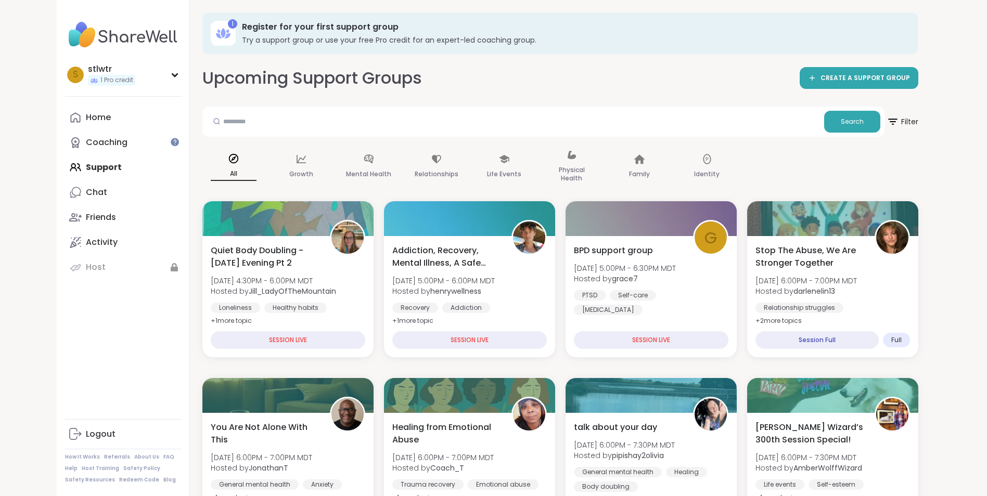  Describe the element at coordinates (902, 122) in the screenshot. I see `button: Filter` at that location.